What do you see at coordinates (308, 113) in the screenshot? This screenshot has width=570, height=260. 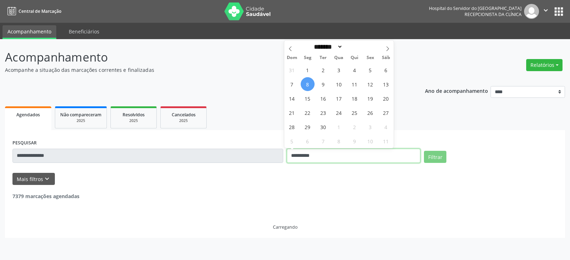 I see `span: Setembro 22, 2025` at bounding box center [308, 113].